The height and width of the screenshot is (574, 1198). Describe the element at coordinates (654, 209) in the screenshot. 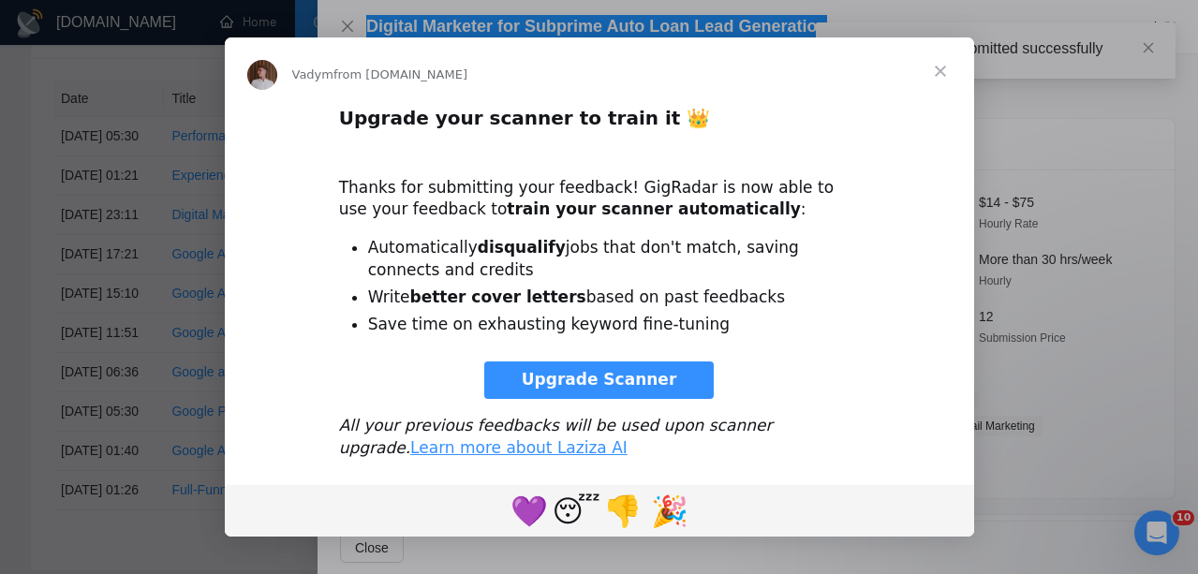

I see `b: train your scanner automatically` at that location.